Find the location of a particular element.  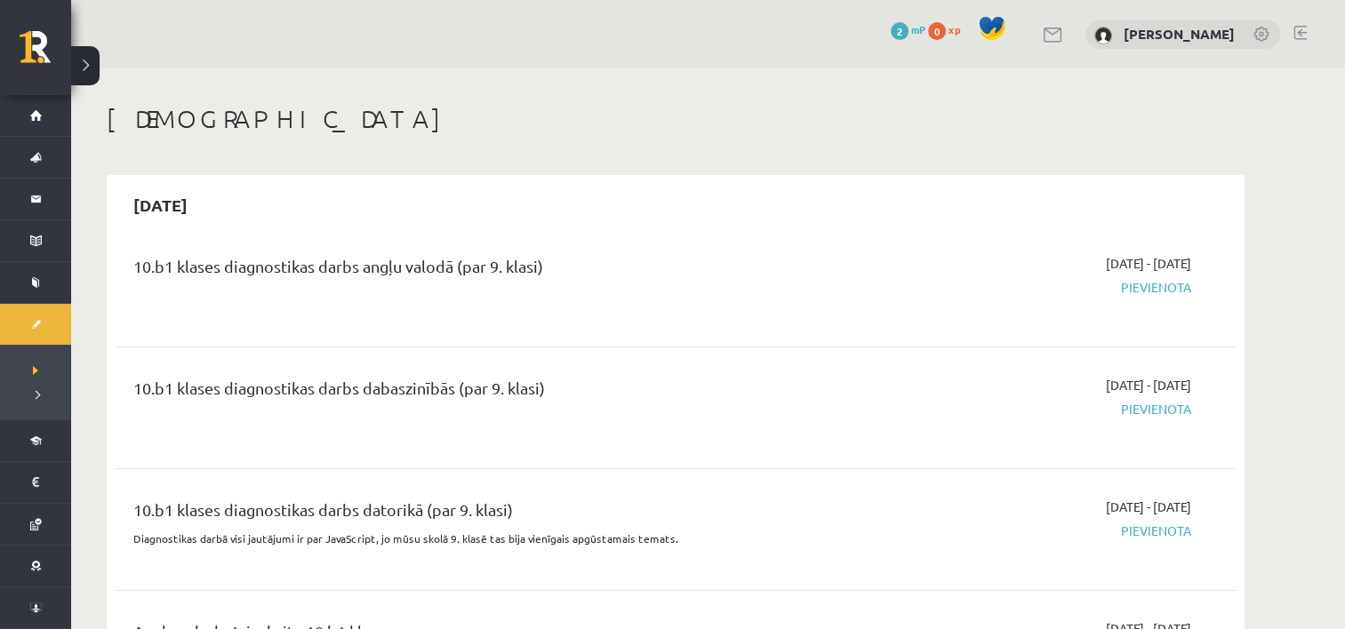

a: Rīgas 1. Tālmācības vidusskola is located at coordinates (45, 53).